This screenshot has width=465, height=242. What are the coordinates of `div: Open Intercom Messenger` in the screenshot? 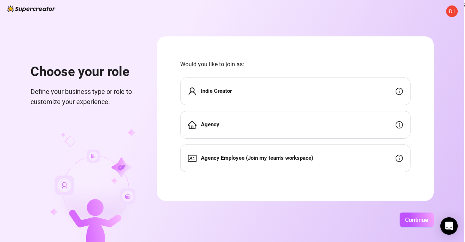 It's located at (449, 226).